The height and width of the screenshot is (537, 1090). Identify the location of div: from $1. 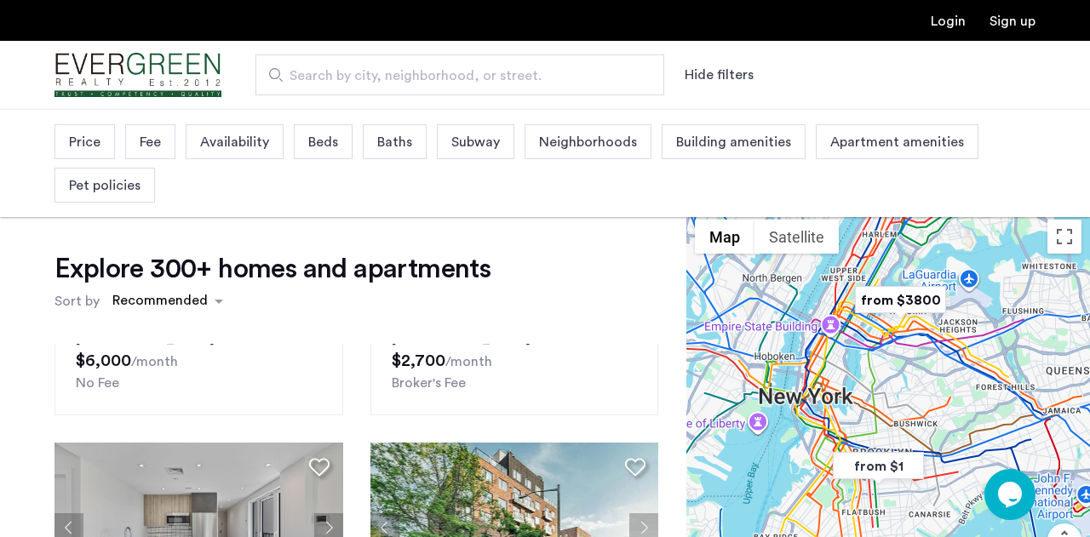
(878, 466).